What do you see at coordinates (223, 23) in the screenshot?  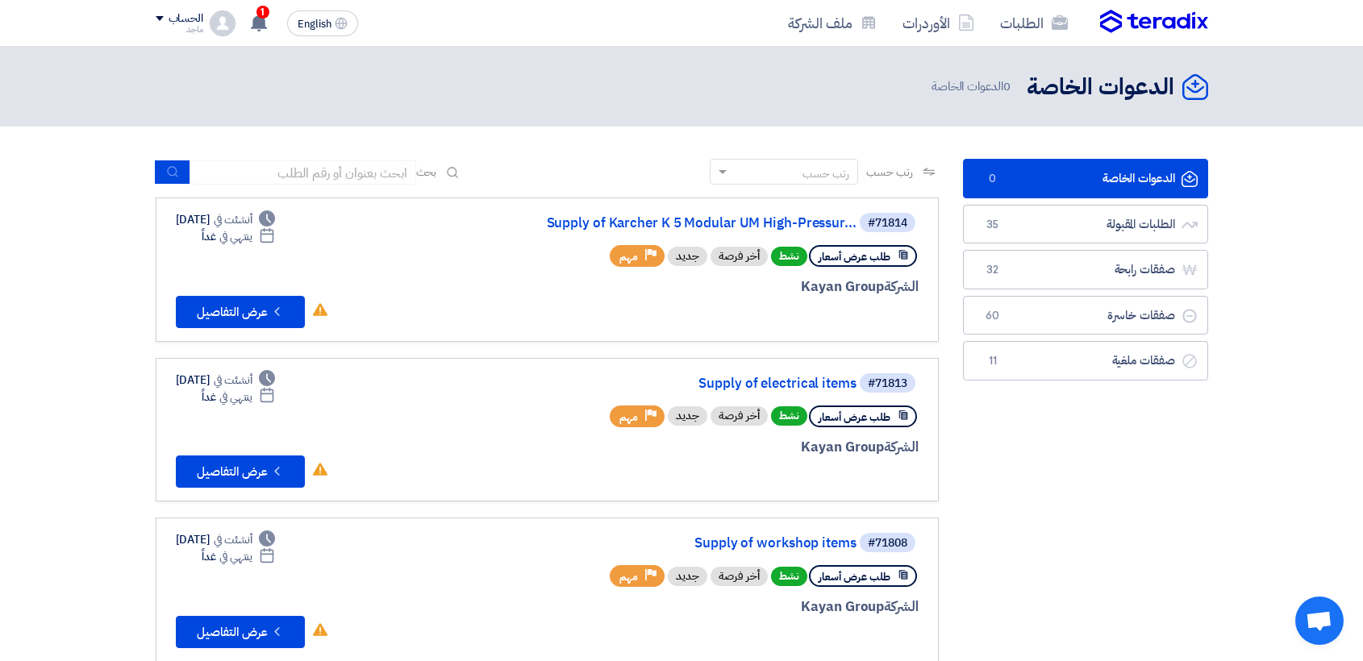 I see `img: profile_test.png` at bounding box center [223, 23].